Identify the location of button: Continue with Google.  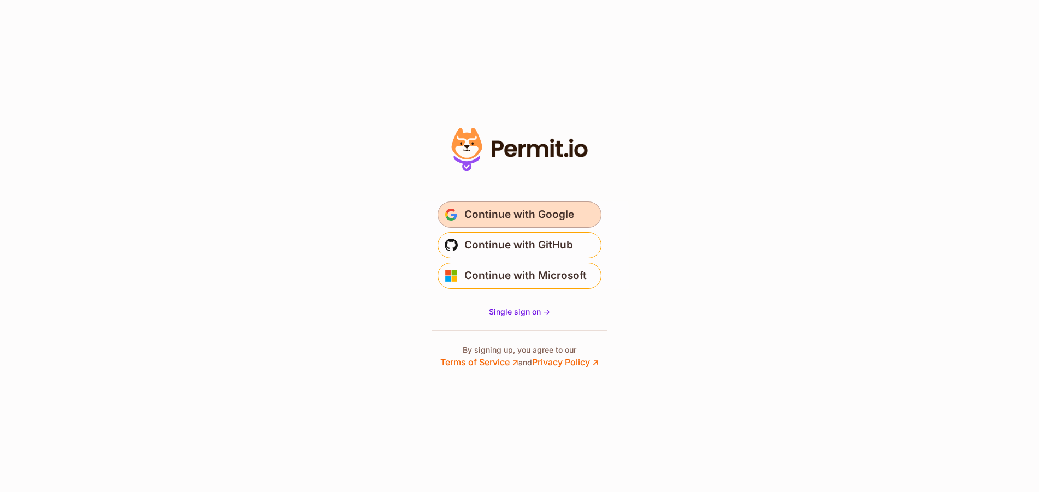
(520, 215).